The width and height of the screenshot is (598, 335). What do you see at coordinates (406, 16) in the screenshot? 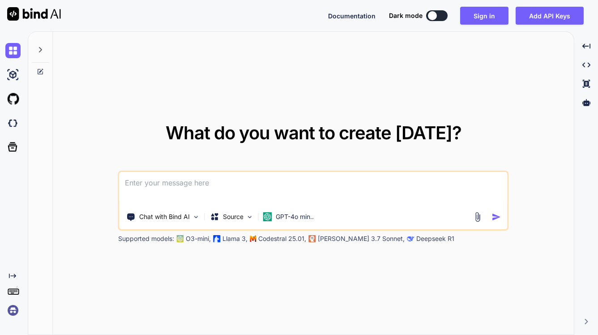
I see `span: Dark mode` at bounding box center [406, 16].